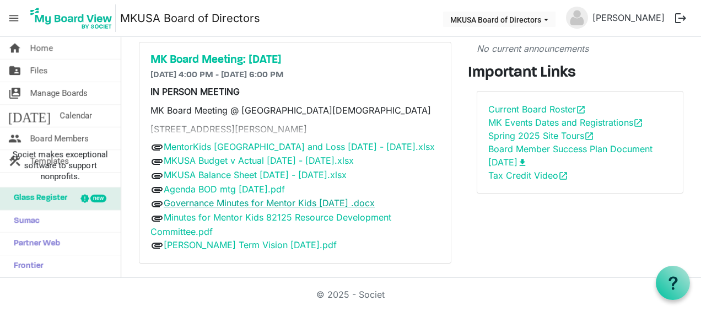 This screenshot has width=701, height=311. Describe the element at coordinates (98, 198) in the screenshot. I see `div: new` at that location.